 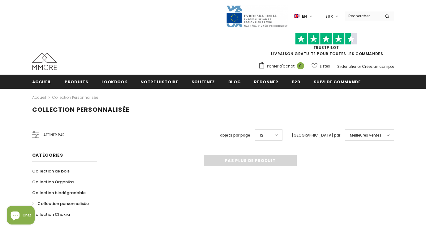 I want to click on img: i-lang-1.png, so click(x=297, y=16).